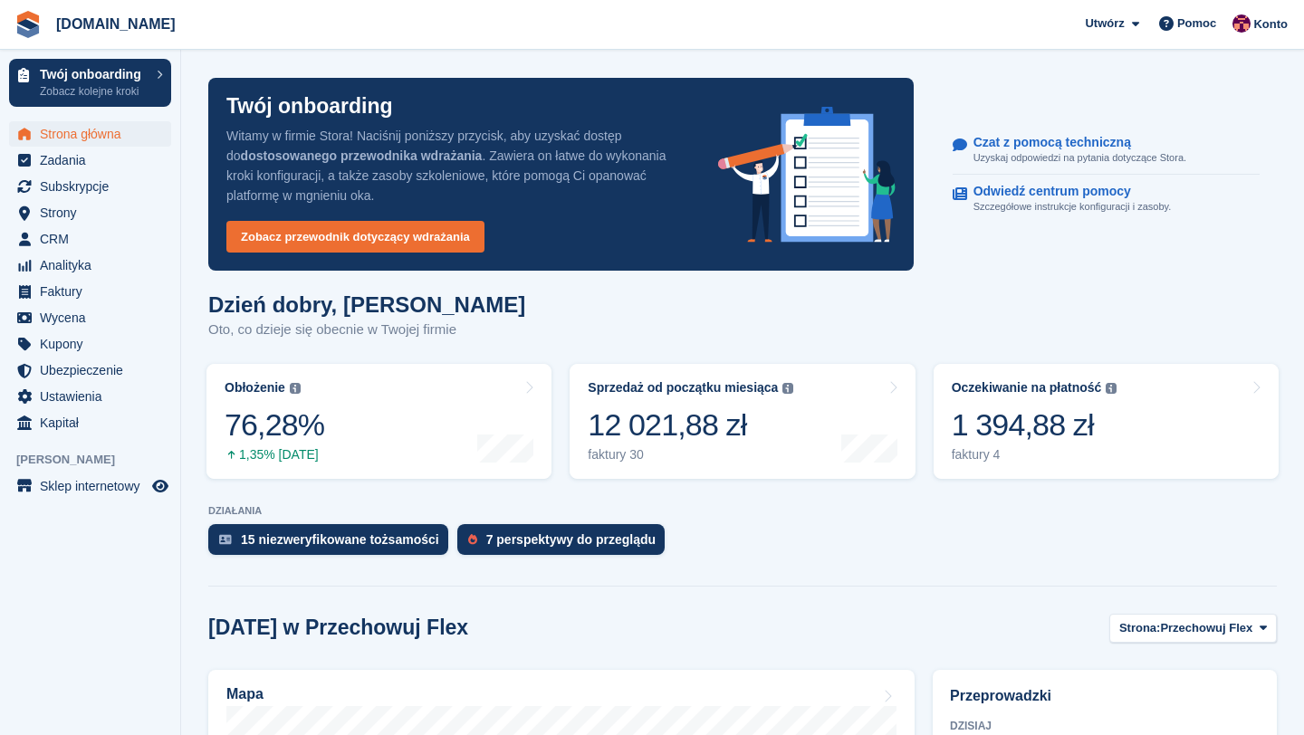 This screenshot has width=1304, height=735. I want to click on span: CRM, so click(94, 239).